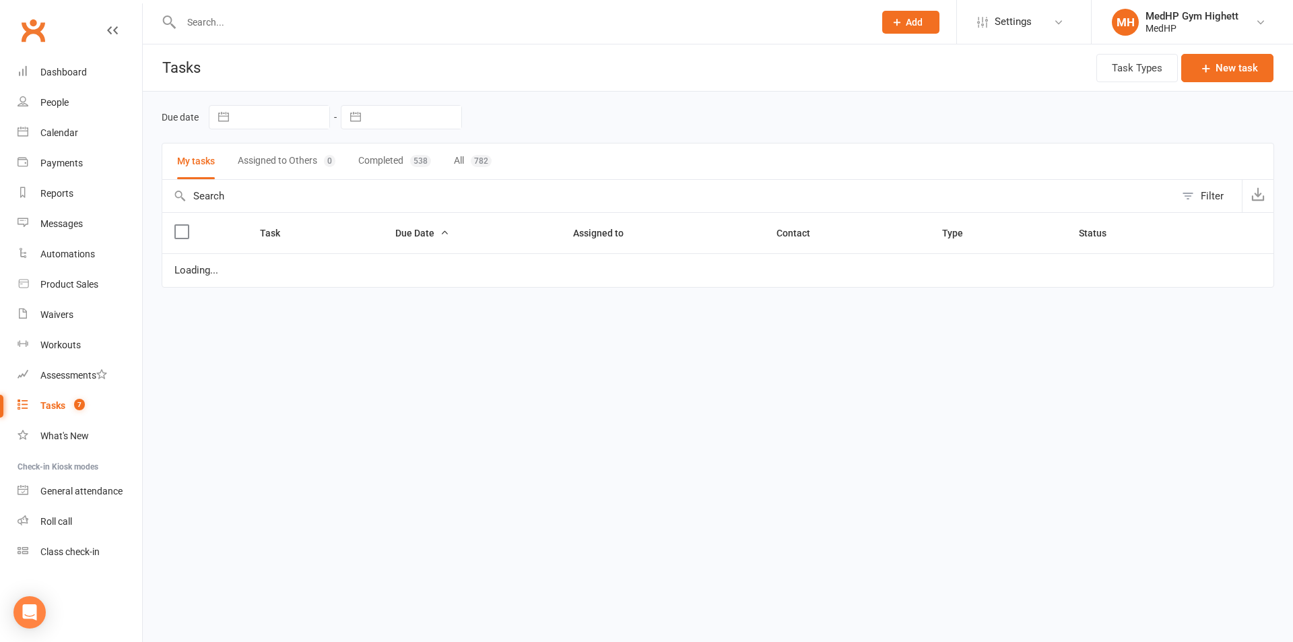 The image size is (1293, 642). Describe the element at coordinates (81, 491) in the screenshot. I see `div: General attendance` at that location.